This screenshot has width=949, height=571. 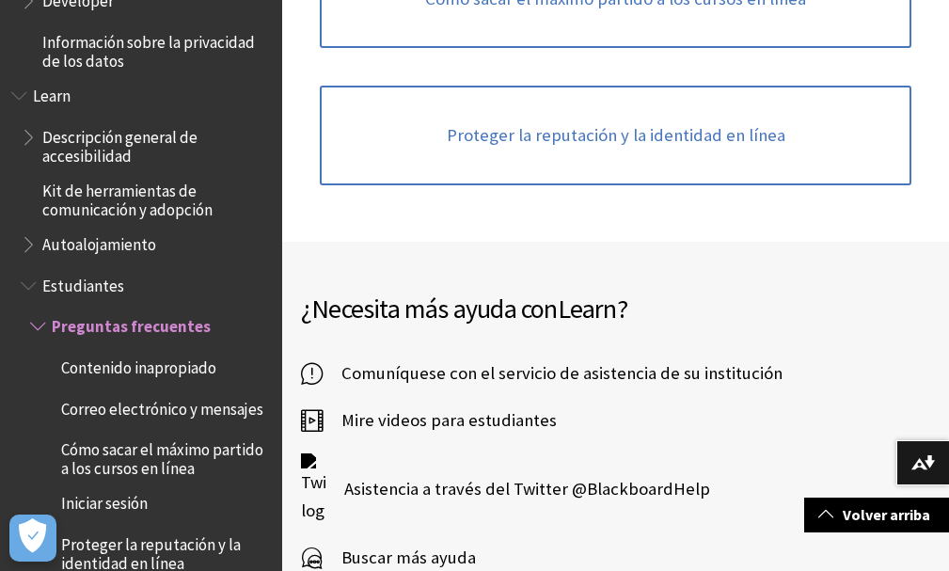 What do you see at coordinates (313, 489) in the screenshot?
I see `img: Twitter logo` at bounding box center [313, 489].